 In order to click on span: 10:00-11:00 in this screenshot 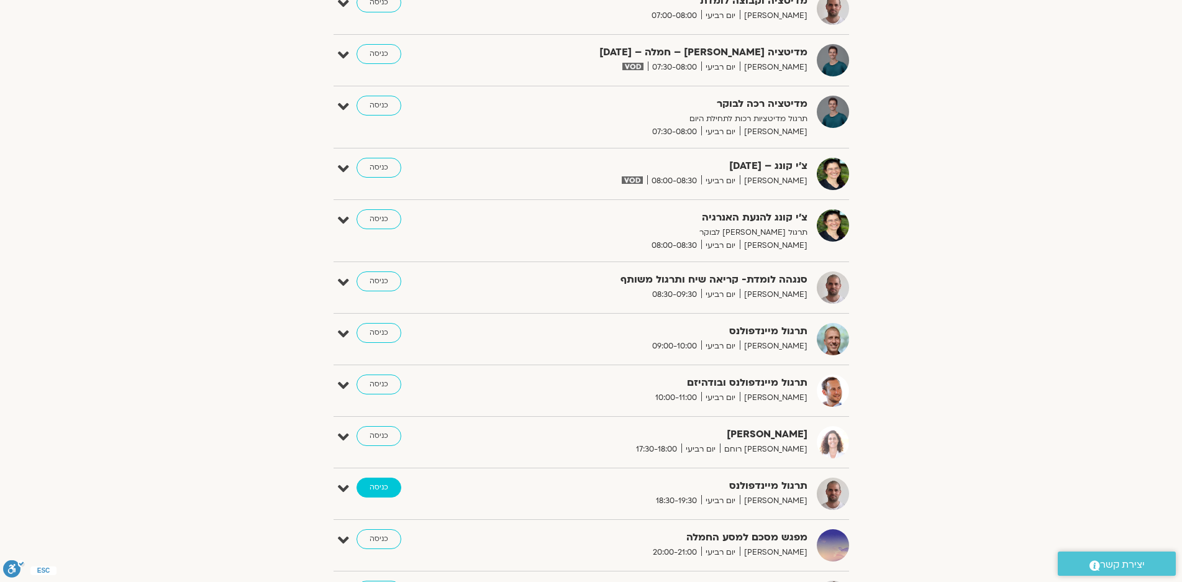, I will do `click(676, 398)`.